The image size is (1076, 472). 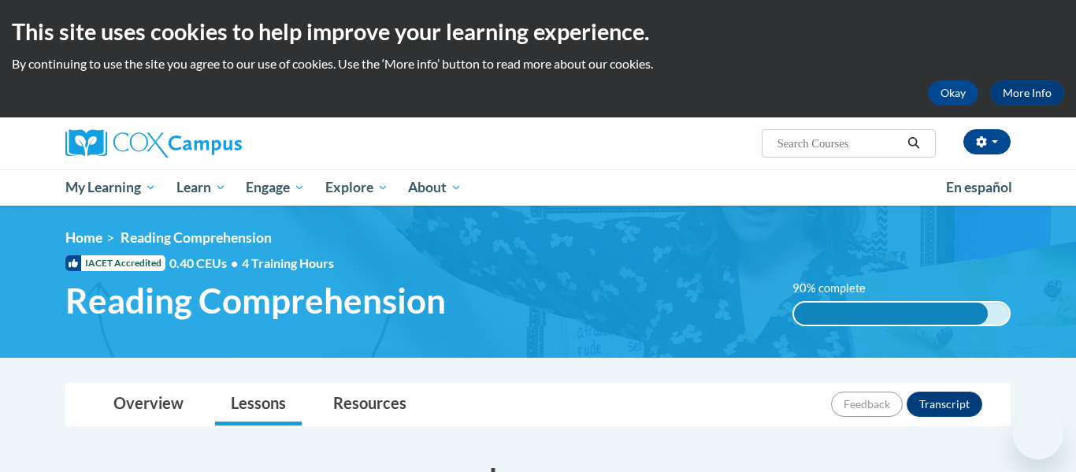 What do you see at coordinates (839, 143) in the screenshot?
I see `input: Search Courses` at bounding box center [839, 143].